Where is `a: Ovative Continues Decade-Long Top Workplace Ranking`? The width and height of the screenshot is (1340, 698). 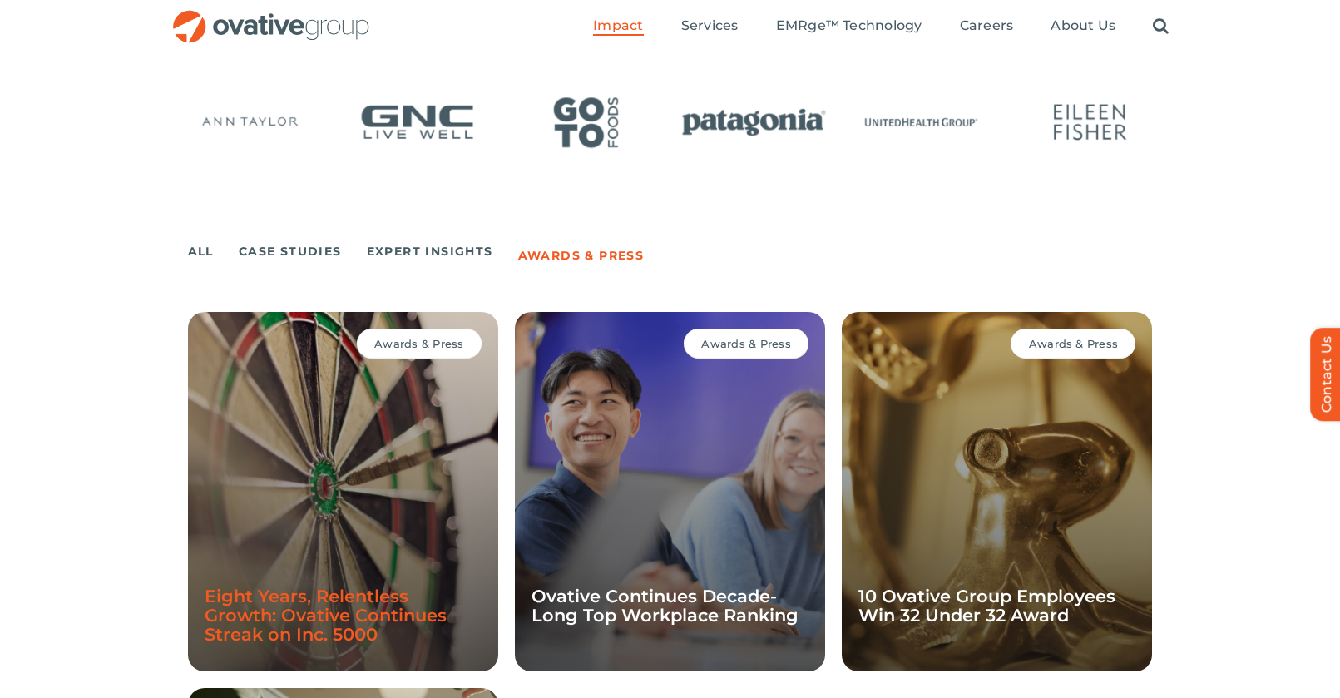 a: Ovative Continues Decade-Long Top Workplace Ranking is located at coordinates (665, 606).